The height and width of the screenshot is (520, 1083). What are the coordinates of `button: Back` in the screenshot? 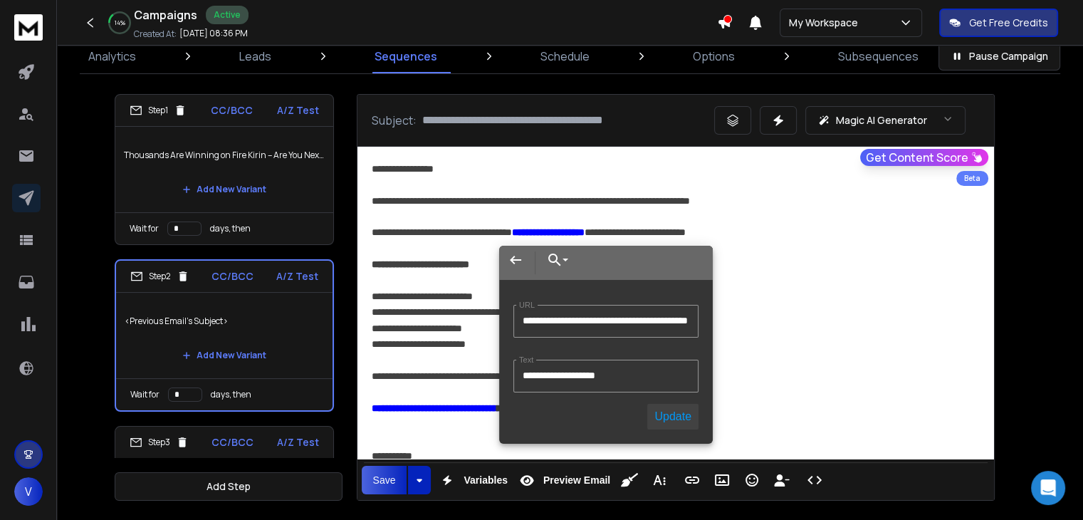 It's located at (515, 260).